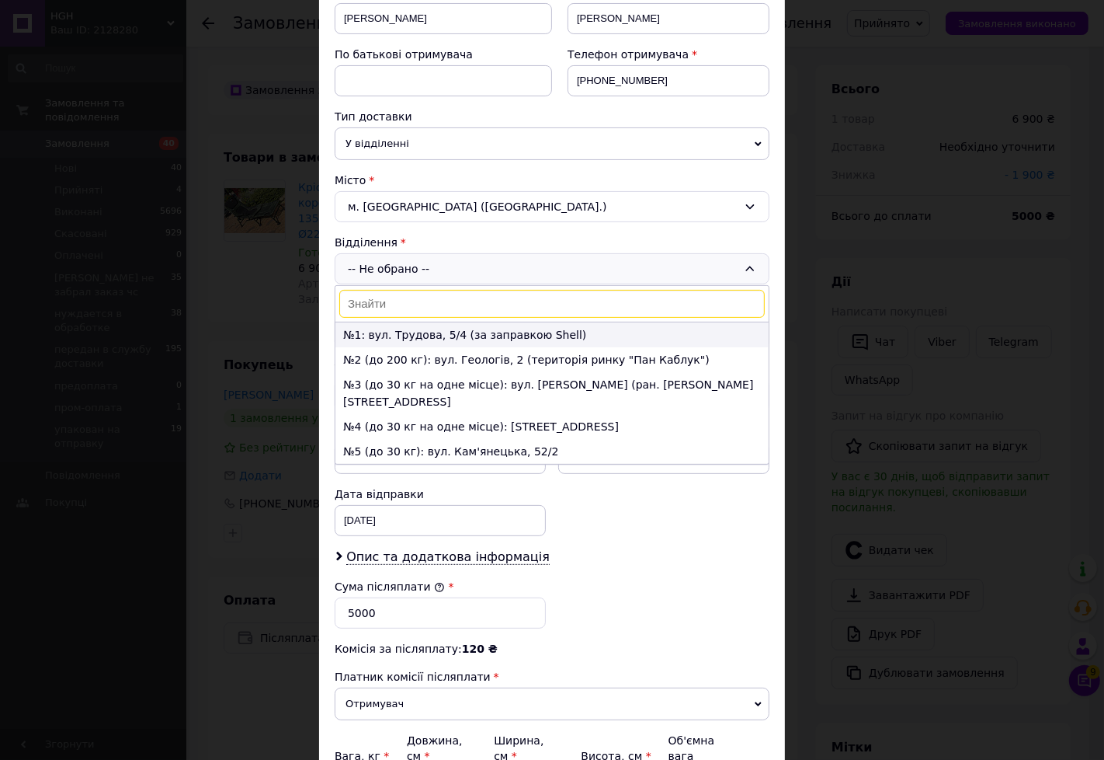 This screenshot has height=760, width=1104. Describe the element at coordinates (404, 54) in the screenshot. I see `span: По батькові отримувача` at that location.